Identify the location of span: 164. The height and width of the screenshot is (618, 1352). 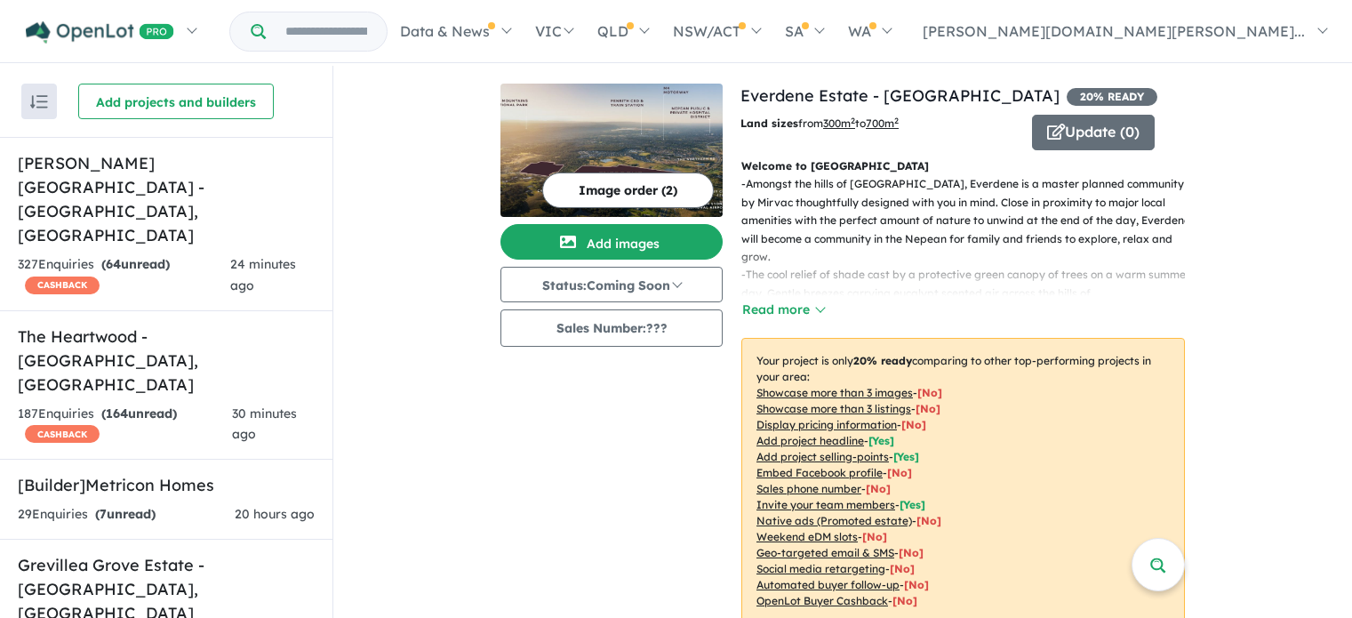
(116, 413).